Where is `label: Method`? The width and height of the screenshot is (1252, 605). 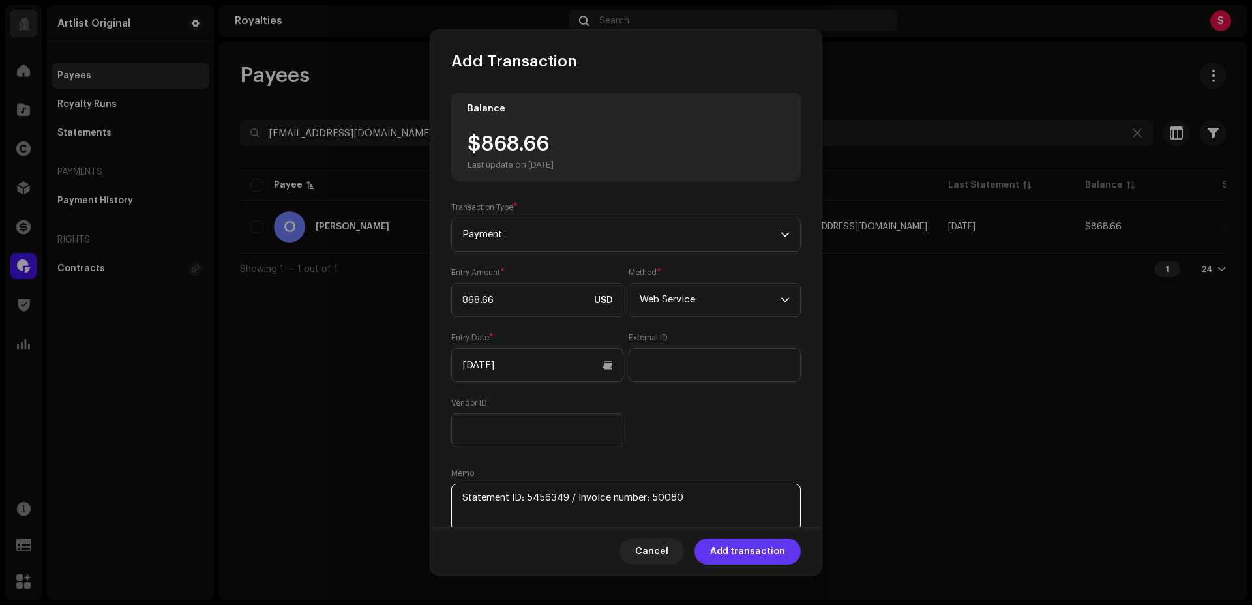 label: Method is located at coordinates (645, 273).